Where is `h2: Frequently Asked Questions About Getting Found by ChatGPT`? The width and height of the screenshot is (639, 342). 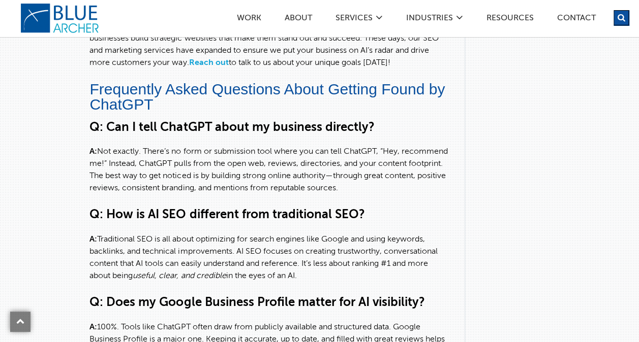
h2: Frequently Asked Questions About Getting Found by ChatGPT is located at coordinates (269, 97).